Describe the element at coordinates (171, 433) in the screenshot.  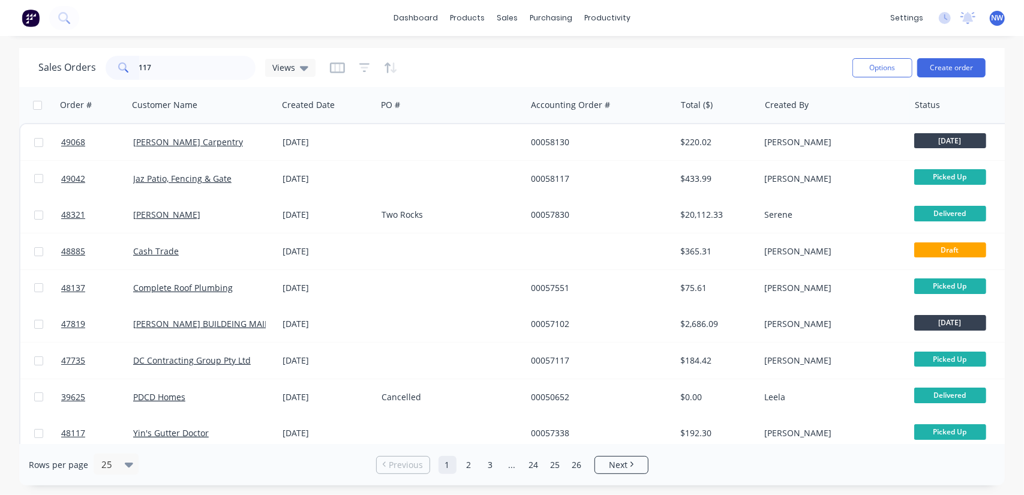
I see `a: Yin's Gutter Doctor` at that location.